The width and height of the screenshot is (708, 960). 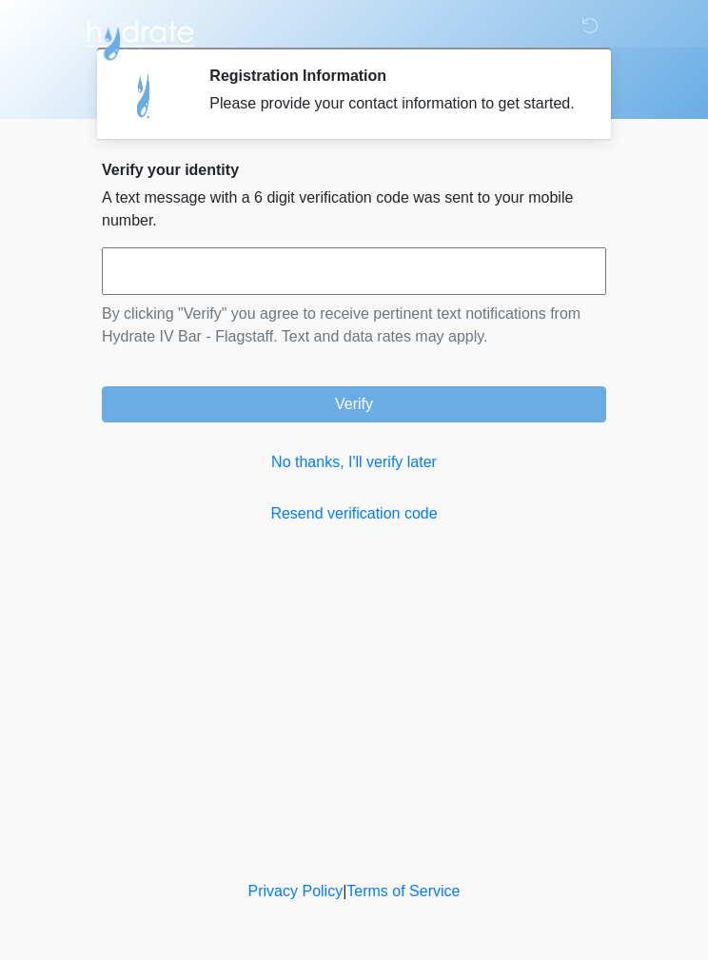 What do you see at coordinates (354, 462) in the screenshot?
I see `a: No thanks, I'll verify later` at bounding box center [354, 462].